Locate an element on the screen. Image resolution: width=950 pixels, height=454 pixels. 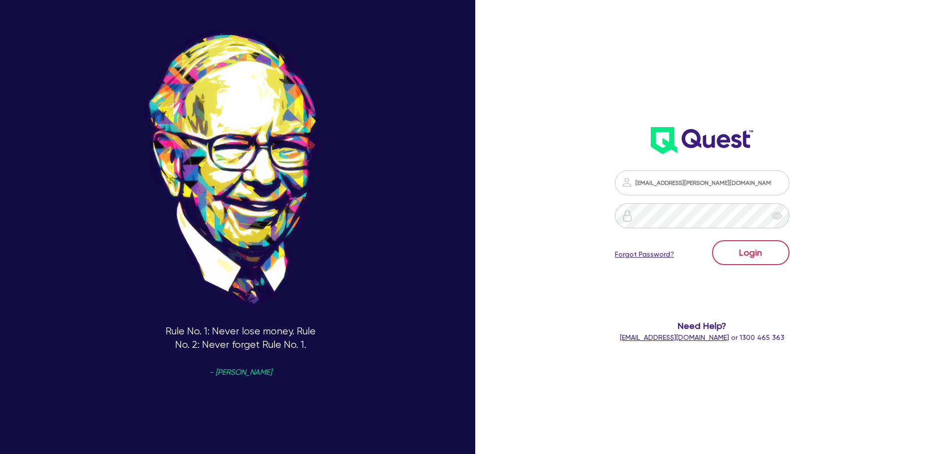
button: Login is located at coordinates (750, 253).